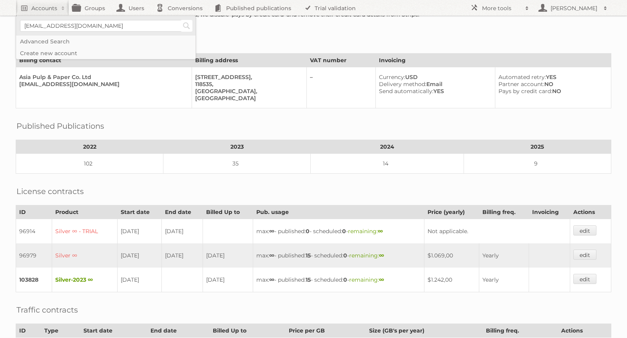 This screenshot has height=338, width=627. I want to click on td: 103828, so click(34, 280).